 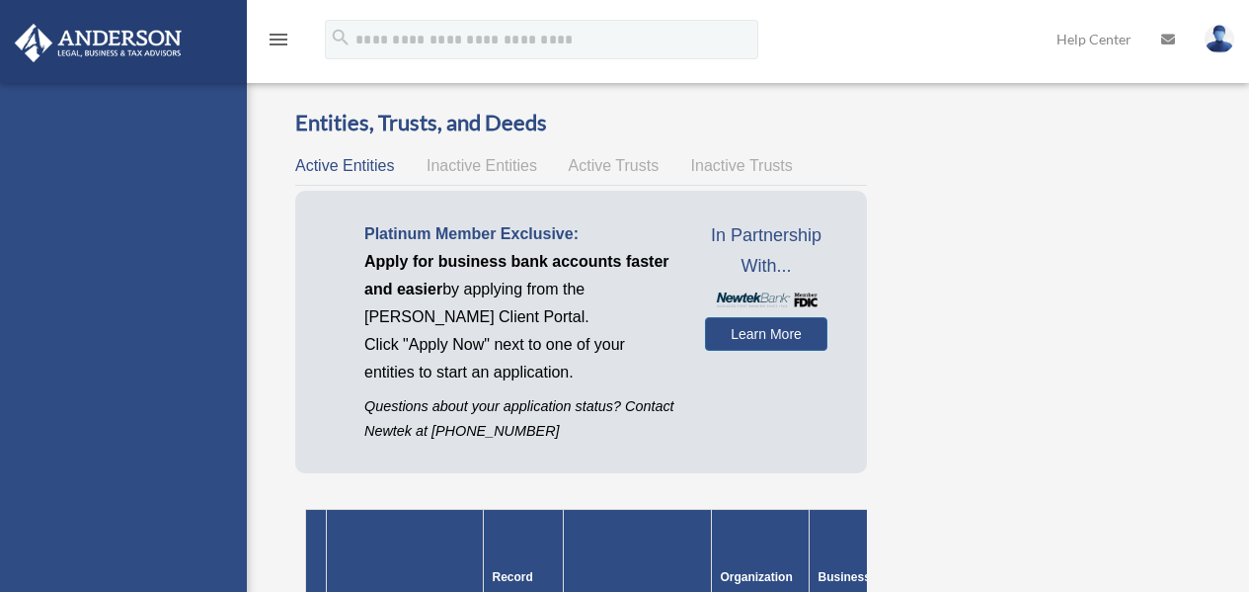 What do you see at coordinates (341, 38) in the screenshot?
I see `i: search` at bounding box center [341, 38].